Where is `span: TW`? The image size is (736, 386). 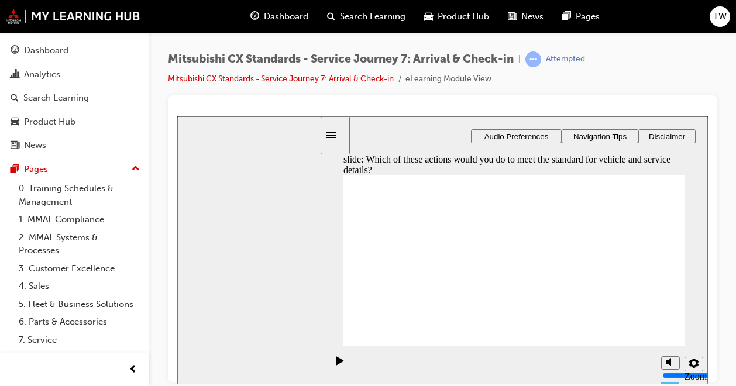
span: TW is located at coordinates (720, 16).